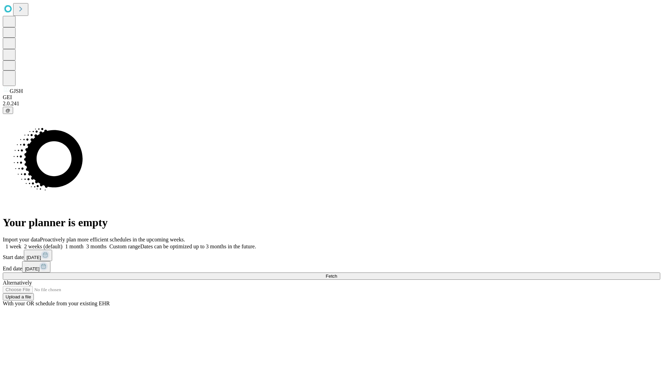  Describe the element at coordinates (18, 297) in the screenshot. I see `button: Upload a file` at that location.